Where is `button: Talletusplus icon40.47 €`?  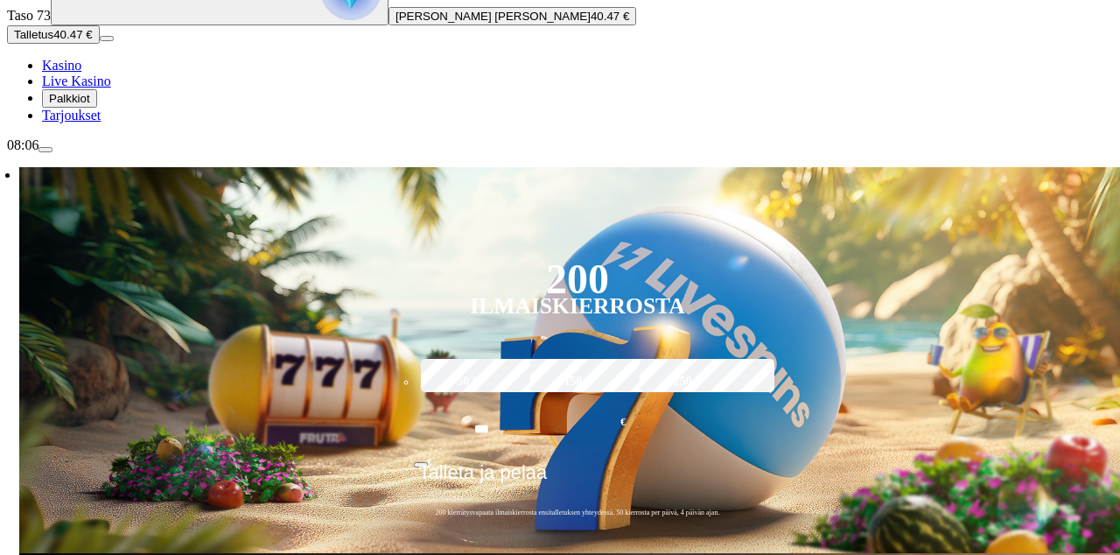 button: Talletusplus icon40.47 € is located at coordinates (53, 34).